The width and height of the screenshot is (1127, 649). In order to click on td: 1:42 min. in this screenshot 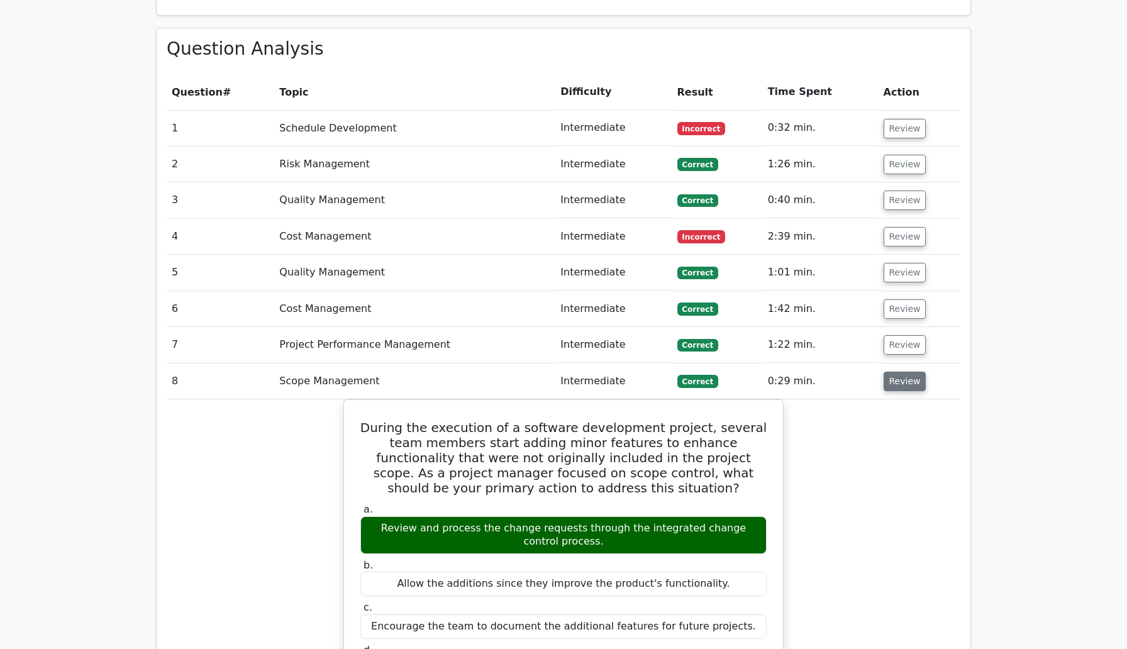, I will do `click(820, 309)`.